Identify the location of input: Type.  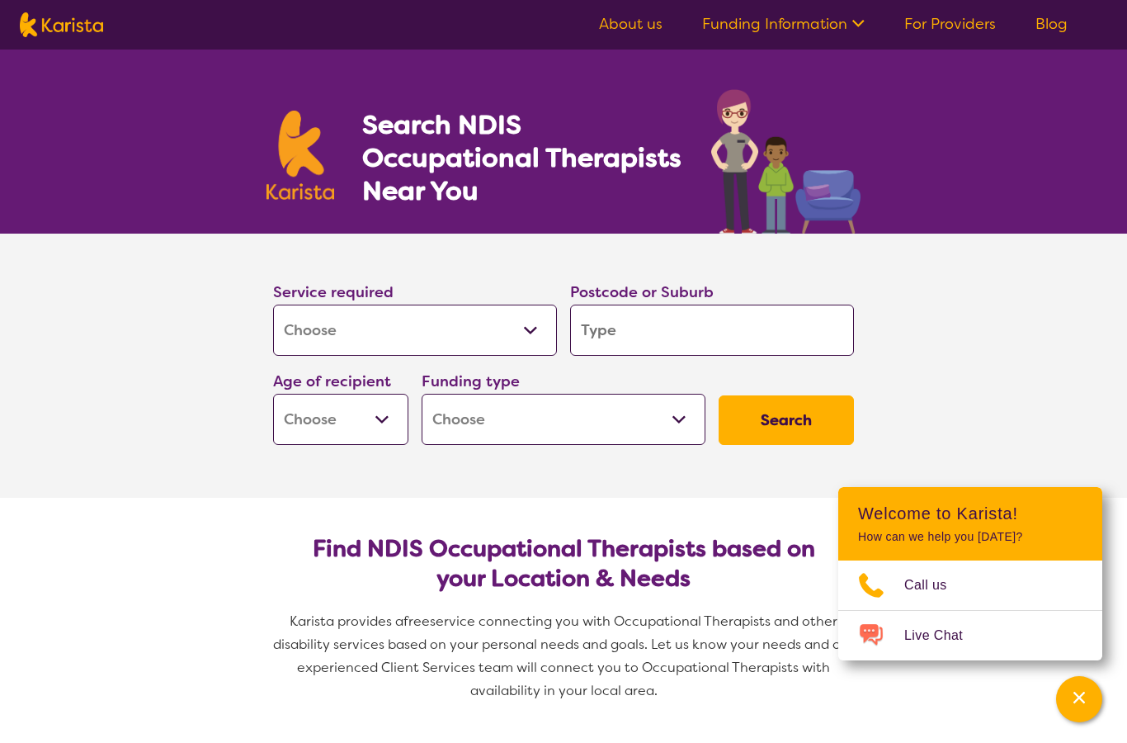
(712, 330).